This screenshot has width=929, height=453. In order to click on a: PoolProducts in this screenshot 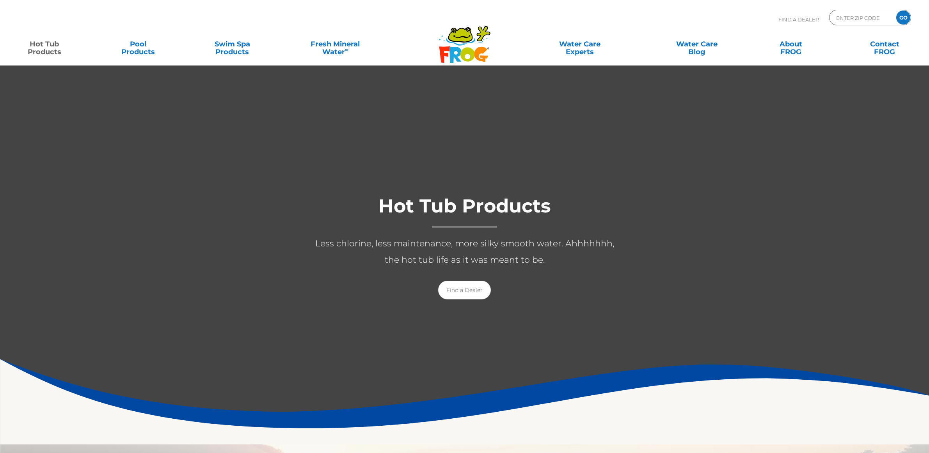, I will do `click(138, 44)`.